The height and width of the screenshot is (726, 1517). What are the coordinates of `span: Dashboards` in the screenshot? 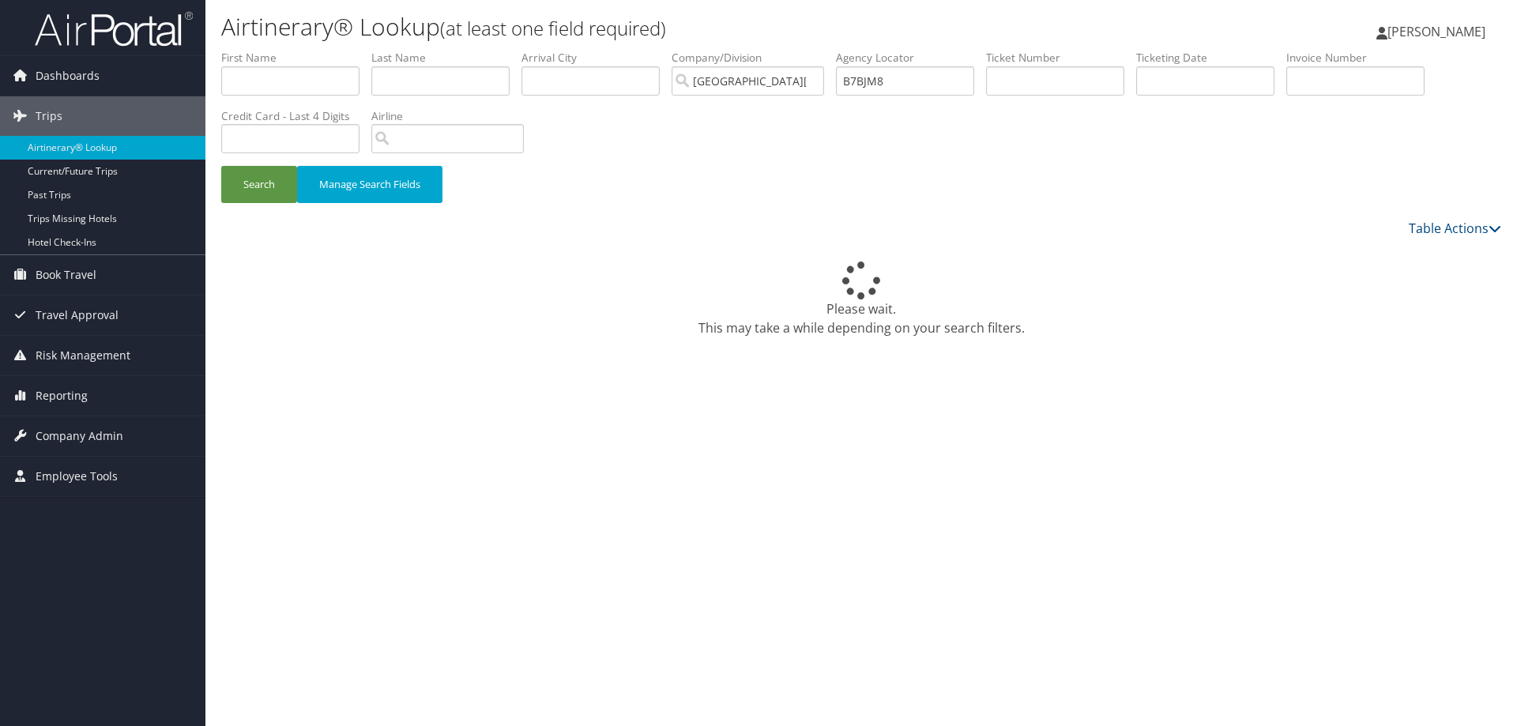 It's located at (67, 76).